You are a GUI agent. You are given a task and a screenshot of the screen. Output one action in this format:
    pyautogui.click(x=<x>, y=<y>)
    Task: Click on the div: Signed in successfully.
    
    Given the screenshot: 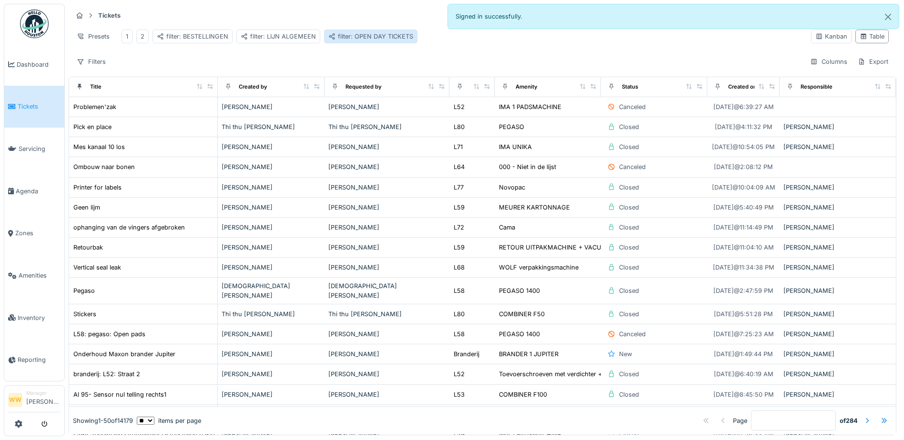 What is the action you would take?
    pyautogui.click(x=673, y=16)
    